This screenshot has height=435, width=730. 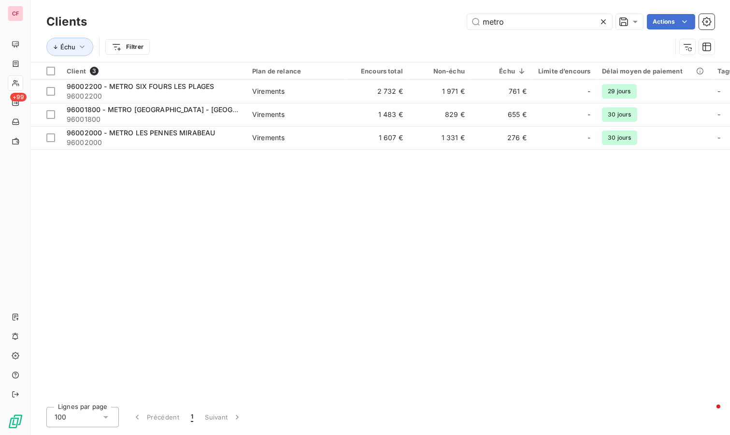 What do you see at coordinates (564, 71) in the screenshot?
I see `div: Limite d’encours` at bounding box center [564, 71].